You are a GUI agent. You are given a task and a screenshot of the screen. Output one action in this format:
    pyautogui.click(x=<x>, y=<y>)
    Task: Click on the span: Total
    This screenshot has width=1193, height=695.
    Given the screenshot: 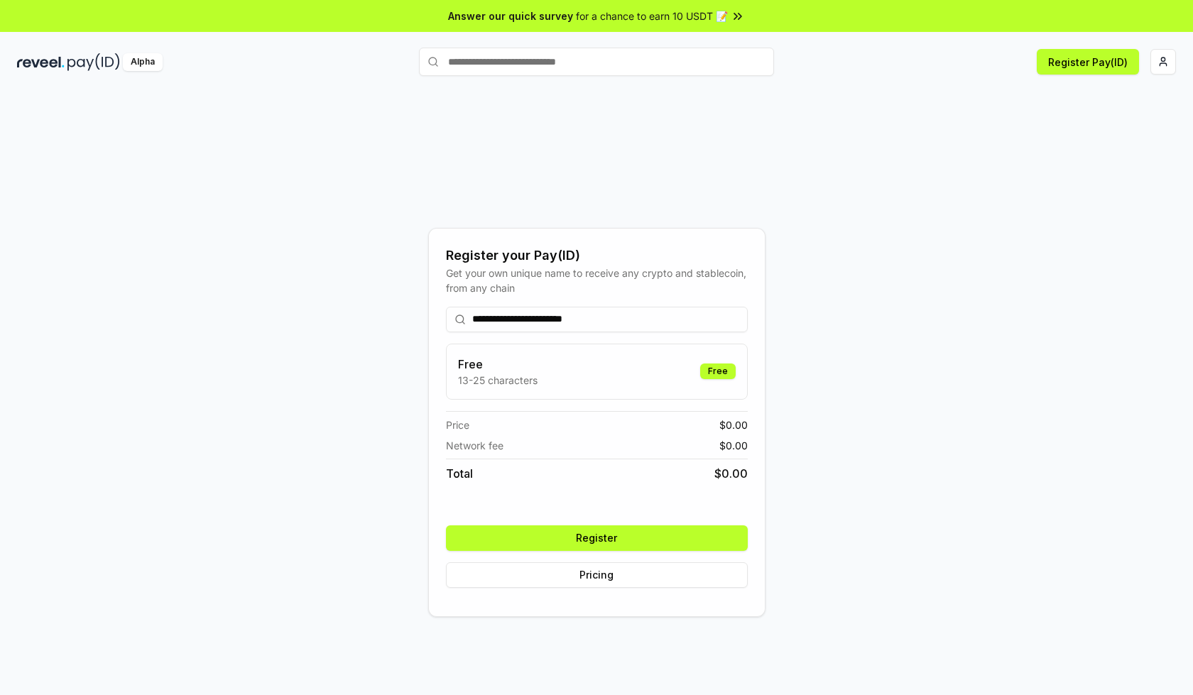 What is the action you would take?
    pyautogui.click(x=459, y=473)
    